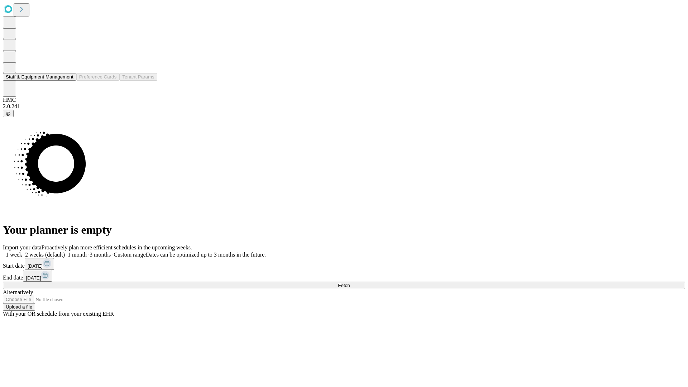 The image size is (688, 387). Describe the element at coordinates (344, 100) in the screenshot. I see `div: HMC` at that location.